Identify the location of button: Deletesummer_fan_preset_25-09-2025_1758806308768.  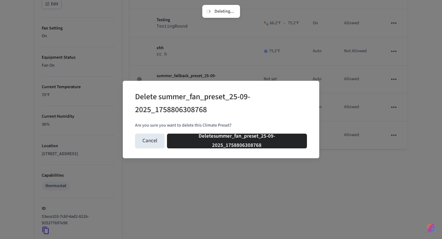
(237, 141).